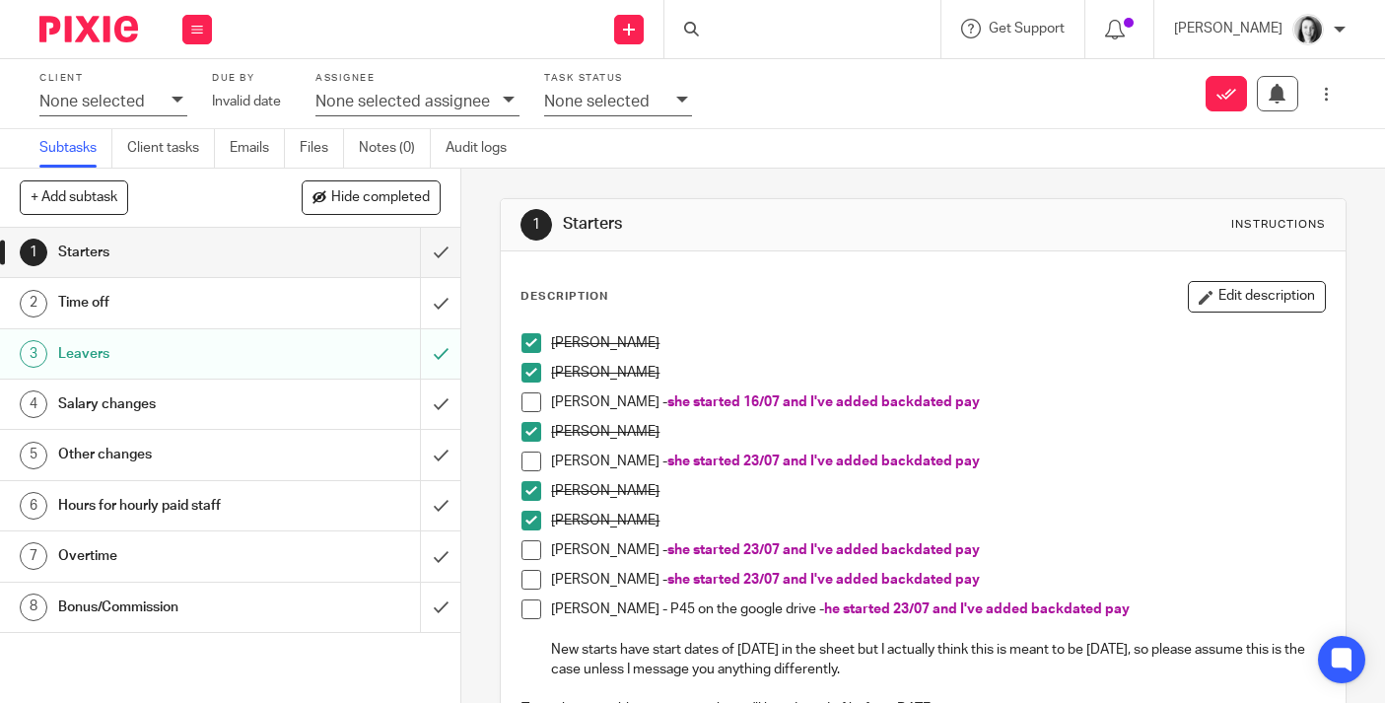  What do you see at coordinates (483, 148) in the screenshot?
I see `a: Audit logs` at bounding box center [483, 148].